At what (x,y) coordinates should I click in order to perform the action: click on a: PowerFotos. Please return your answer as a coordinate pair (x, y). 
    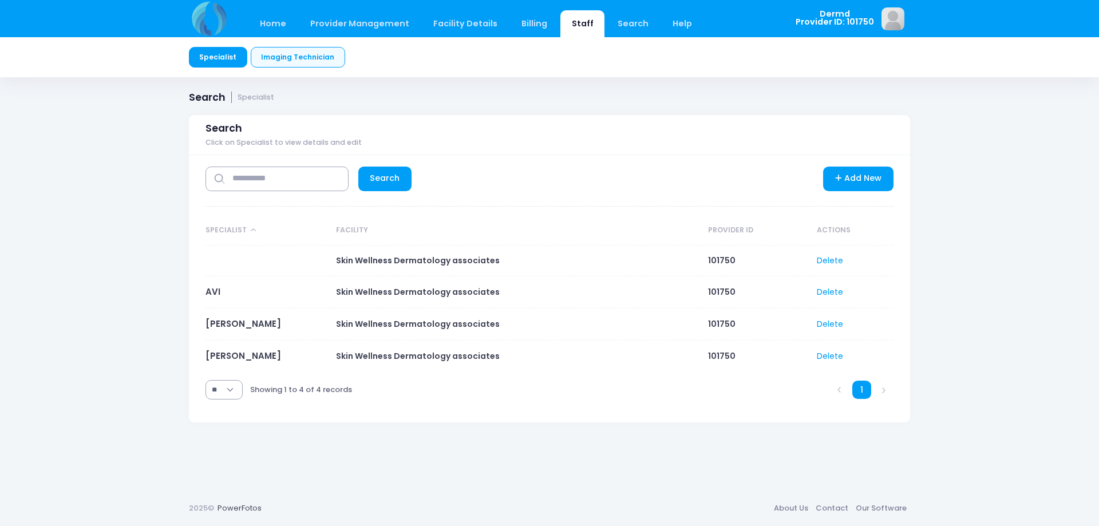
    Looking at the image, I should click on (239, 508).